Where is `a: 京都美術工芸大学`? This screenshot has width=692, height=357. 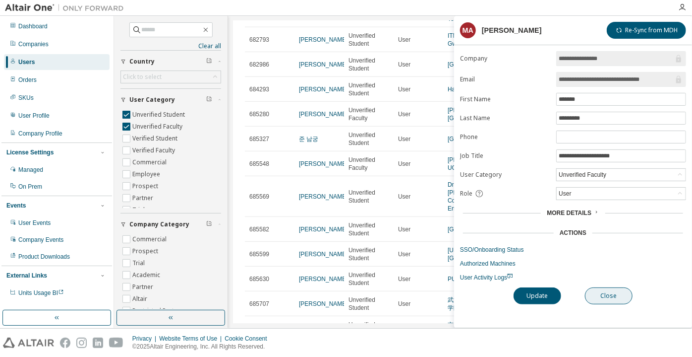
a: 京都美術工芸大学 is located at coordinates (466, 328).